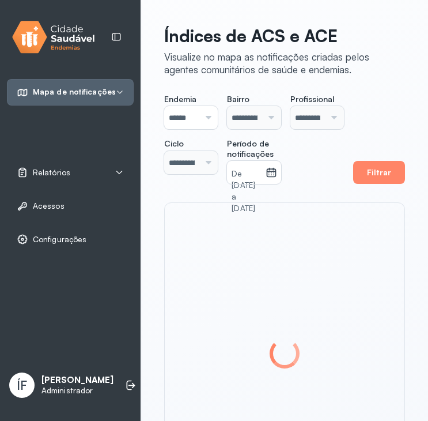  Describe the element at coordinates (280, 36) in the screenshot. I see `p: Índices de ACS e ACE` at that location.